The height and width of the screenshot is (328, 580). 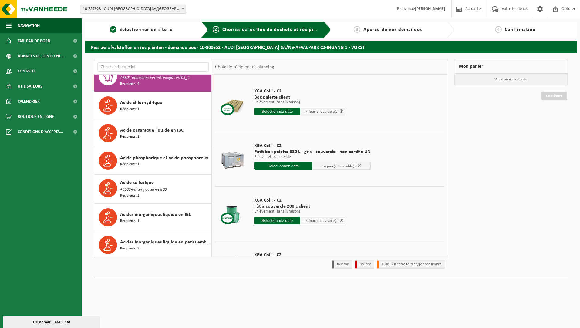 What do you see at coordinates (130, 196) in the screenshot?
I see `span: Récipients: 2` at bounding box center [130, 196].